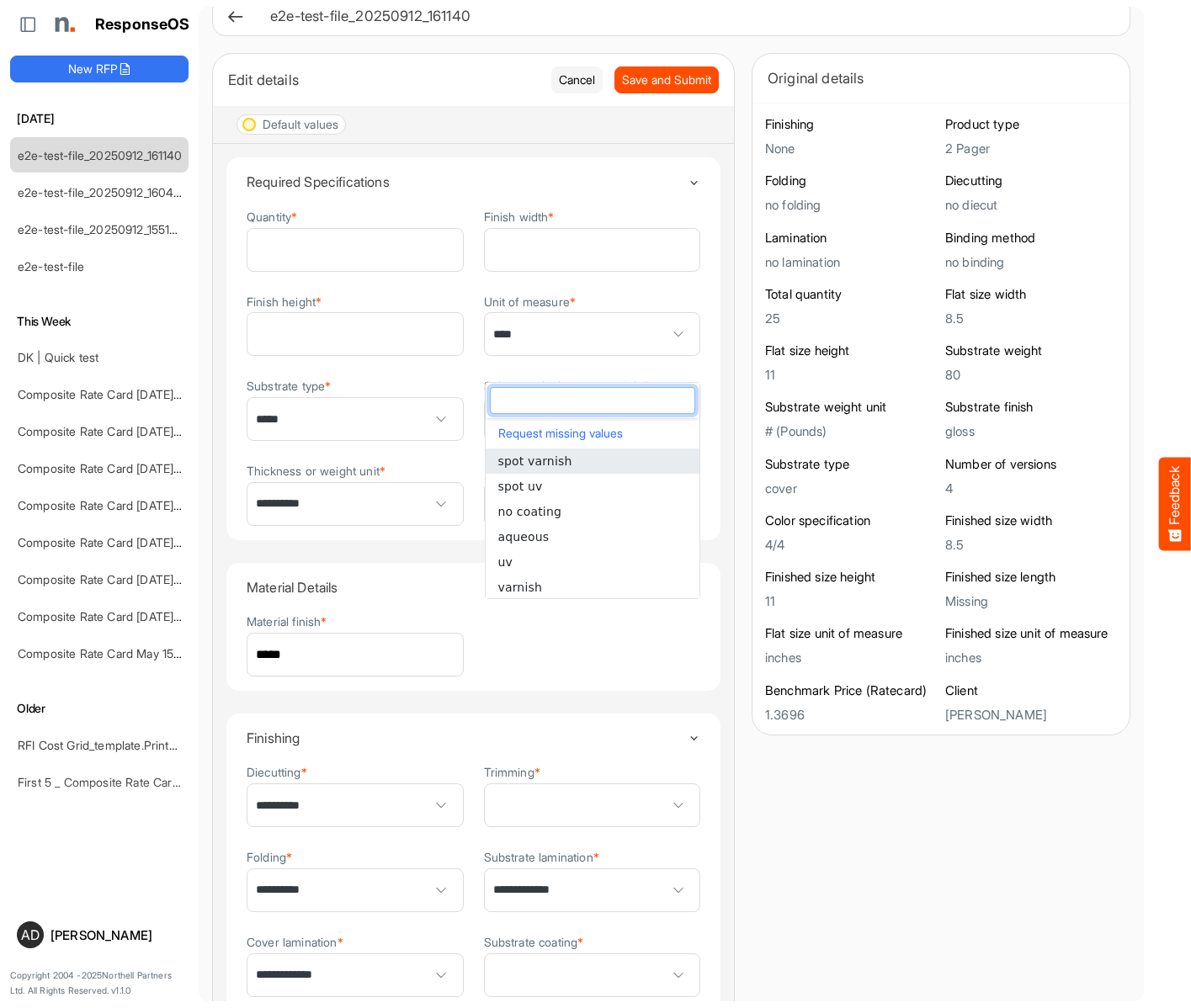 Image resolution: width=1191 pixels, height=1008 pixels. What do you see at coordinates (1031, 204) in the screenshot?
I see `h5: no diecut` at bounding box center [1031, 204].